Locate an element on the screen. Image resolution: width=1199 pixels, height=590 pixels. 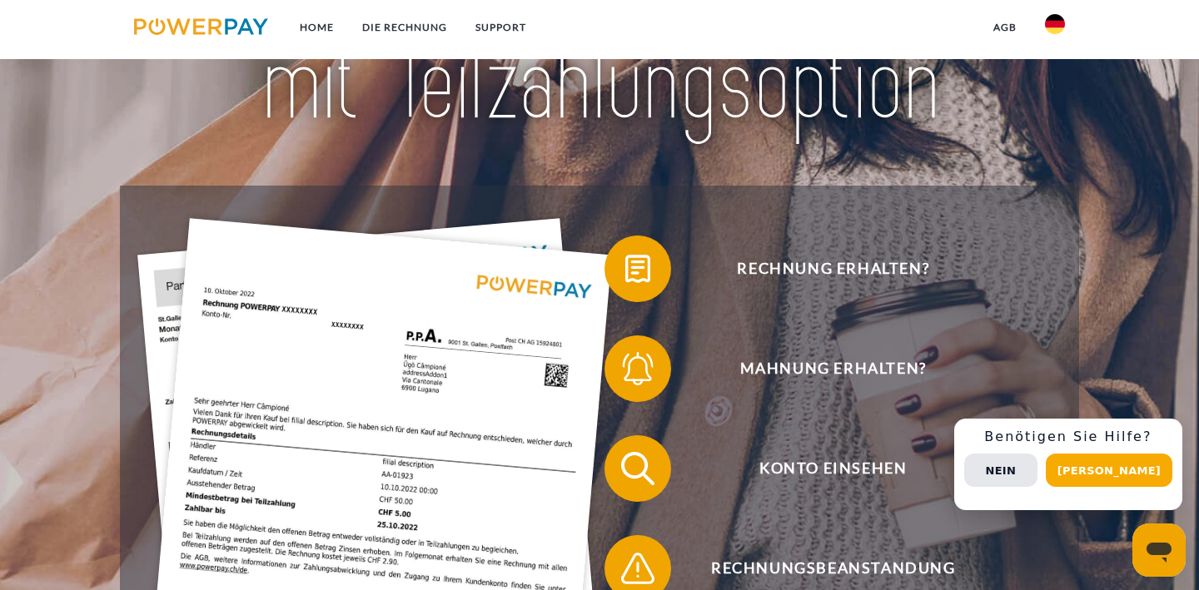
img: qb_search.svg is located at coordinates (638, 469).